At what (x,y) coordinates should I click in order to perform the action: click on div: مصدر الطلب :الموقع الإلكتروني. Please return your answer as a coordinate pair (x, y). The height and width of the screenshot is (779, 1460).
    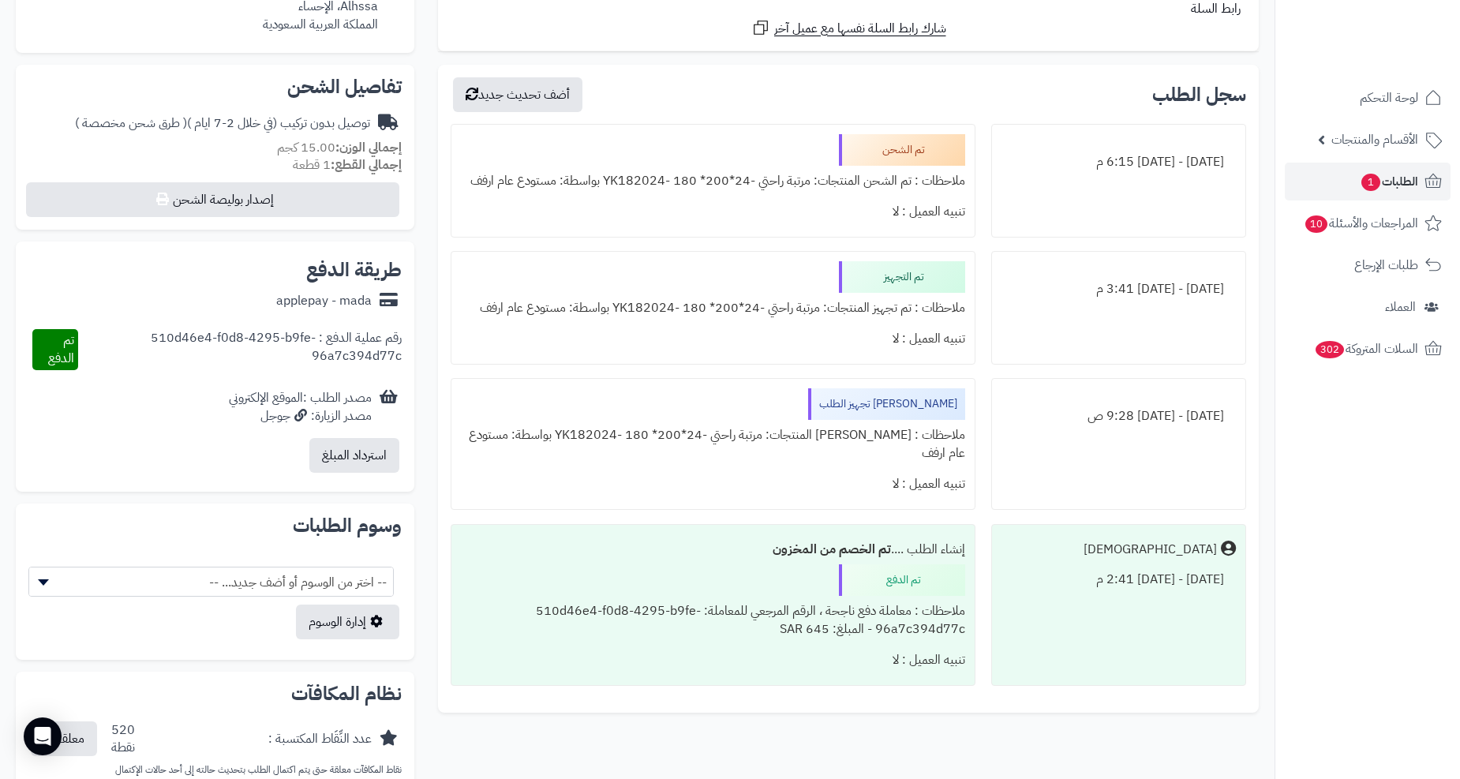
    Looking at the image, I should click on (300, 407).